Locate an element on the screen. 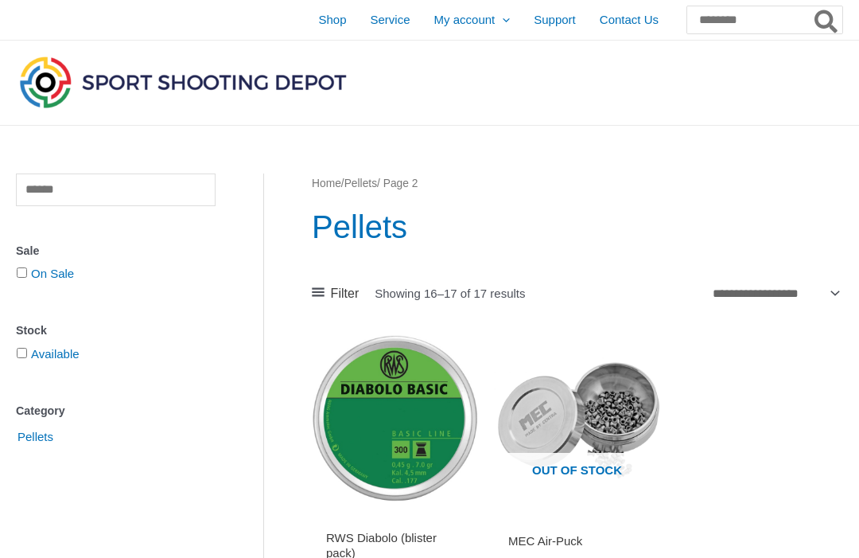 This screenshot has height=558, width=859. button: Search is located at coordinates (827, 20).